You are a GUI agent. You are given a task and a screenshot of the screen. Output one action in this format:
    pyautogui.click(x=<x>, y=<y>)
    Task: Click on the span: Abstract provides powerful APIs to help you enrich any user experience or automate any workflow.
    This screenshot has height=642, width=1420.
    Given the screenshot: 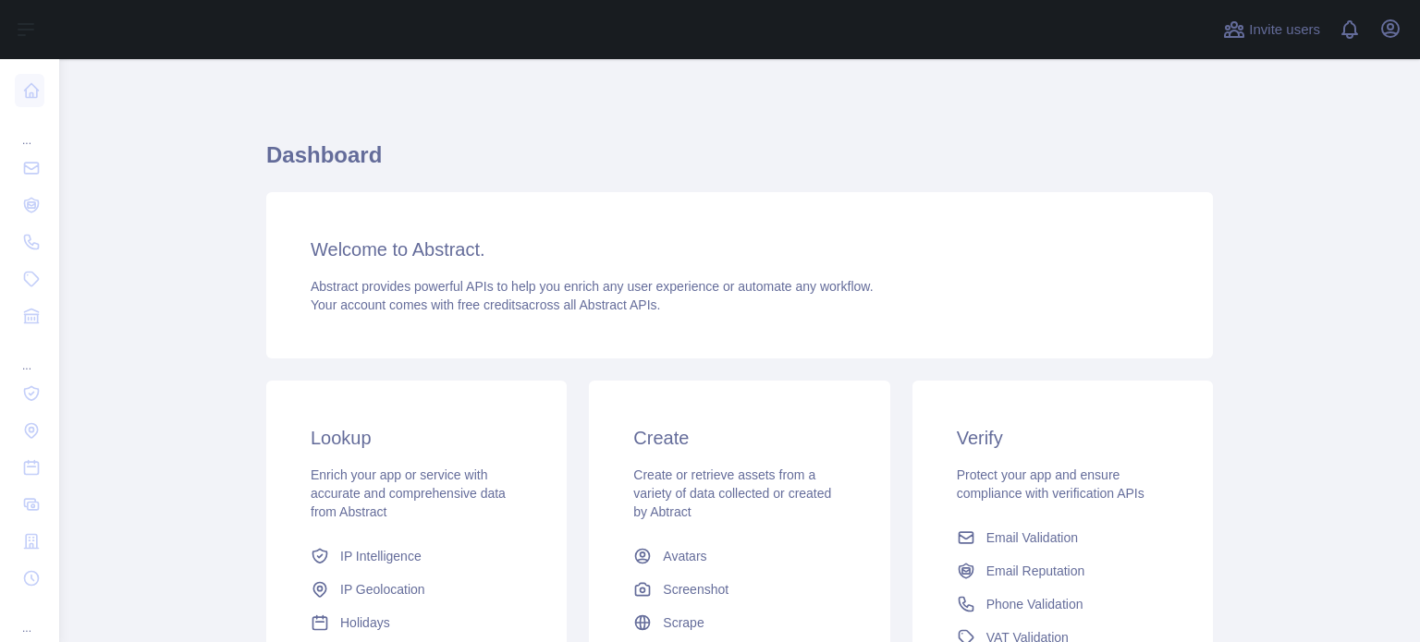 What is the action you would take?
    pyautogui.click(x=592, y=287)
    